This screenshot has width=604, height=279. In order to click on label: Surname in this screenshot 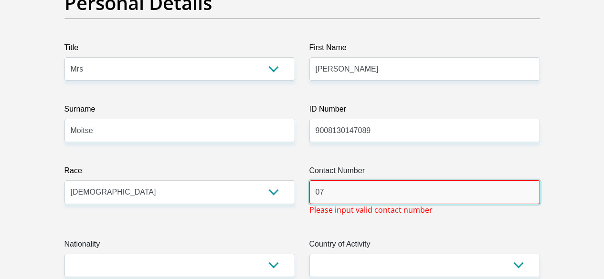, I will do `click(180, 111)`.